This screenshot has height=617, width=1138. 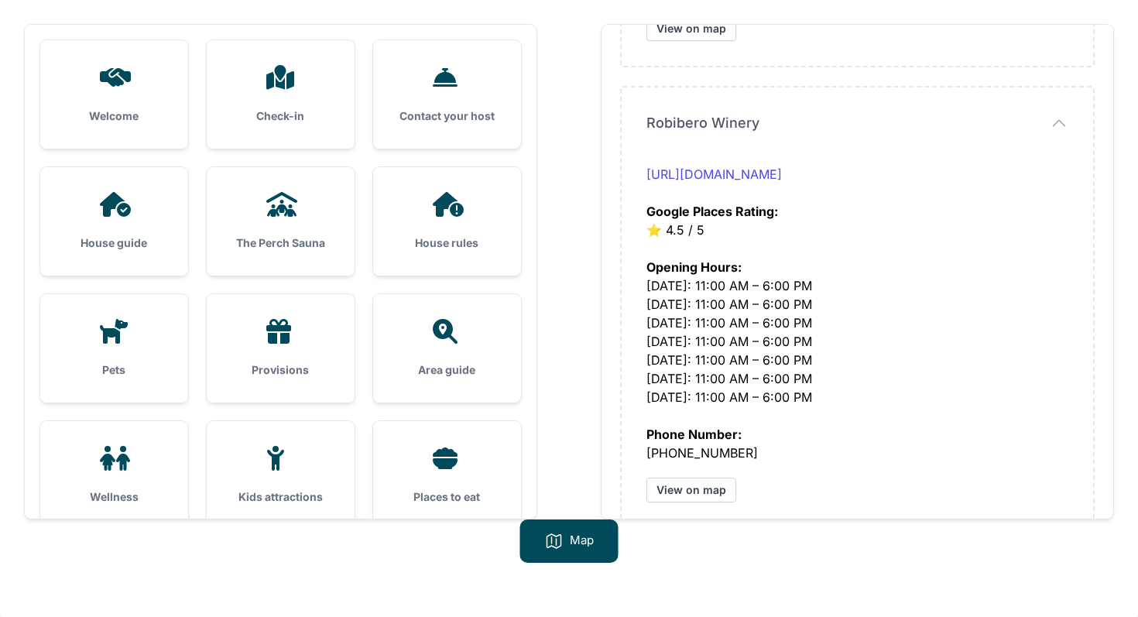 I want to click on h3: House guide, so click(x=114, y=243).